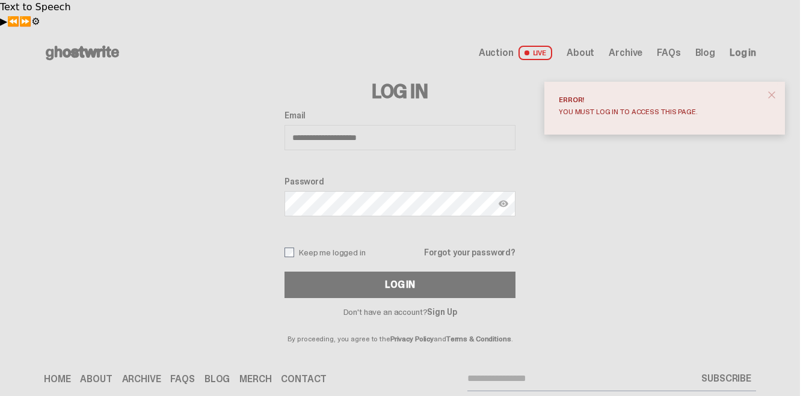 The height and width of the screenshot is (396, 809). Describe the element at coordinates (742, 53) in the screenshot. I see `span: Log in` at that location.